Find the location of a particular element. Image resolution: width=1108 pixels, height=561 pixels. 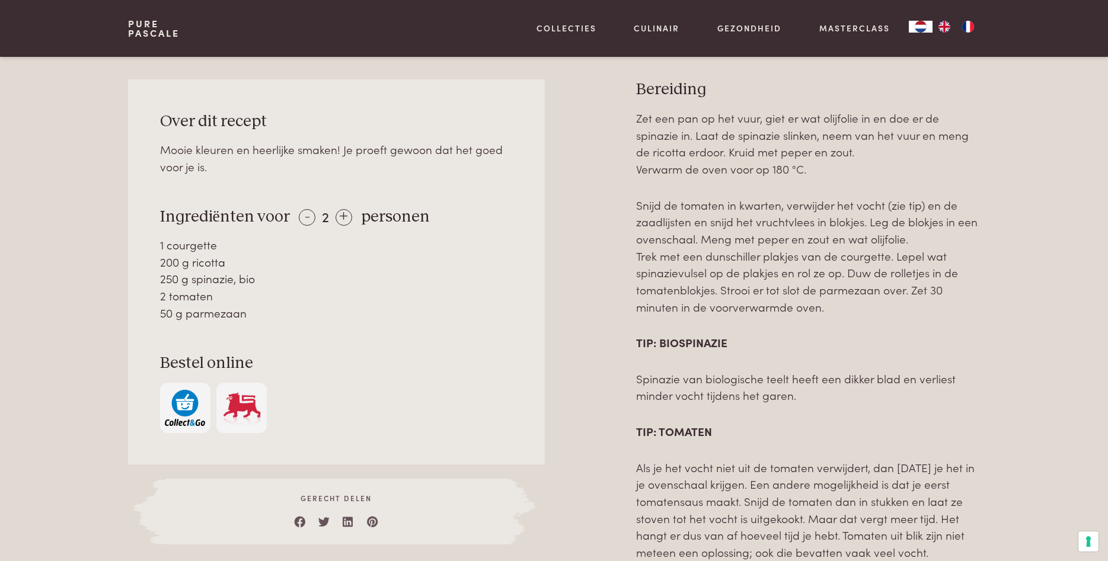

div: 2 tomaten is located at coordinates (337, 296).